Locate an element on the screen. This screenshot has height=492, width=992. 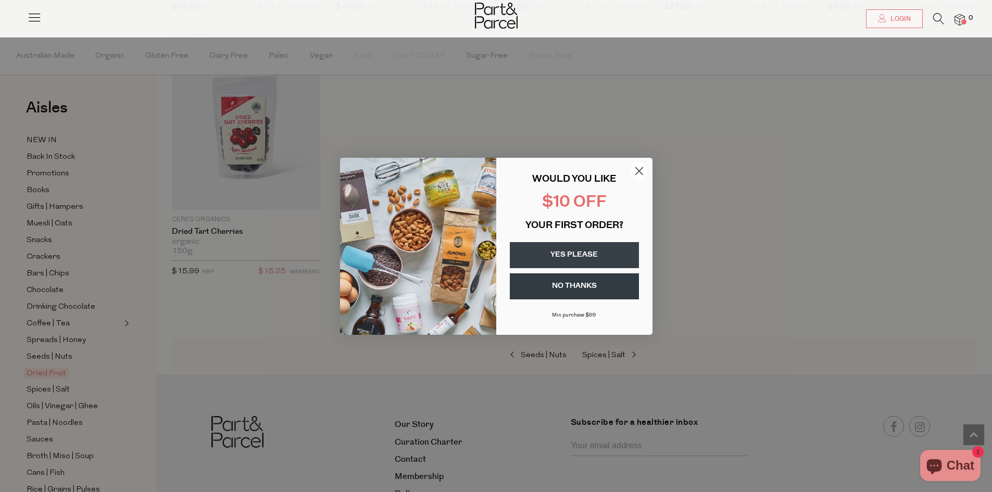
button: NO THANKS is located at coordinates (574, 286).